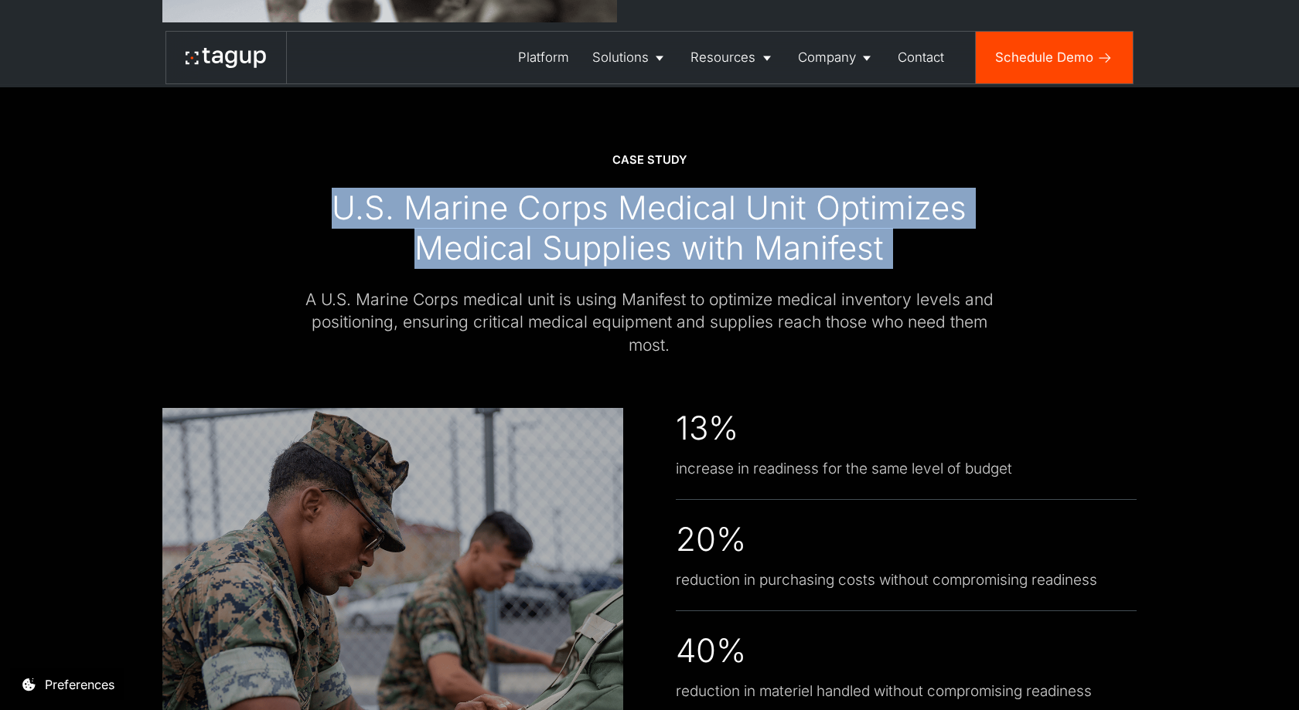 The image size is (1299, 710). Describe the element at coordinates (710, 540) in the screenshot. I see `div: 20%` at that location.